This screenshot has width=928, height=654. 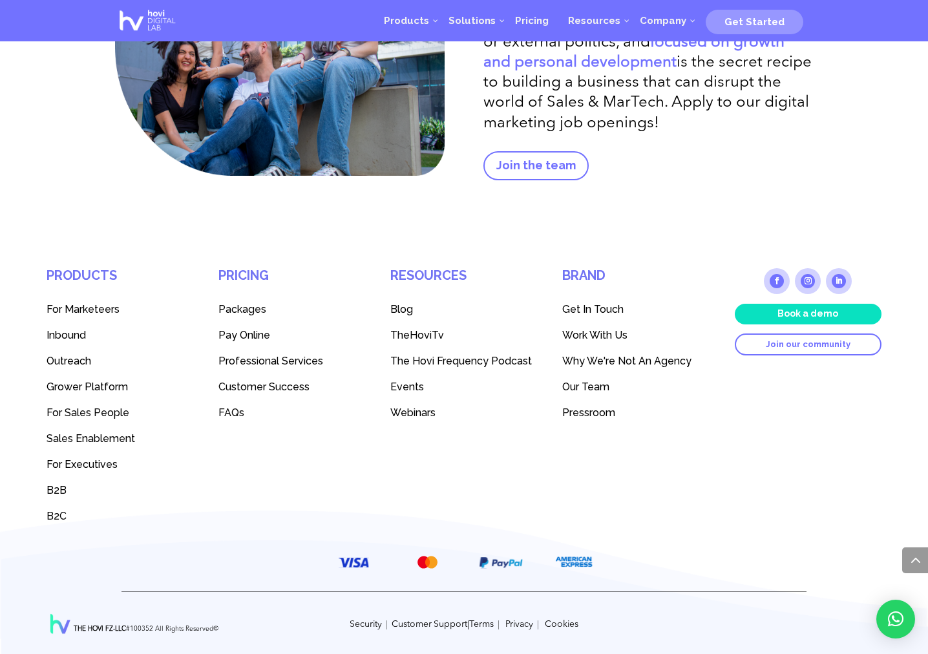 What do you see at coordinates (407, 21) in the screenshot?
I see `span: Products` at bounding box center [407, 21].